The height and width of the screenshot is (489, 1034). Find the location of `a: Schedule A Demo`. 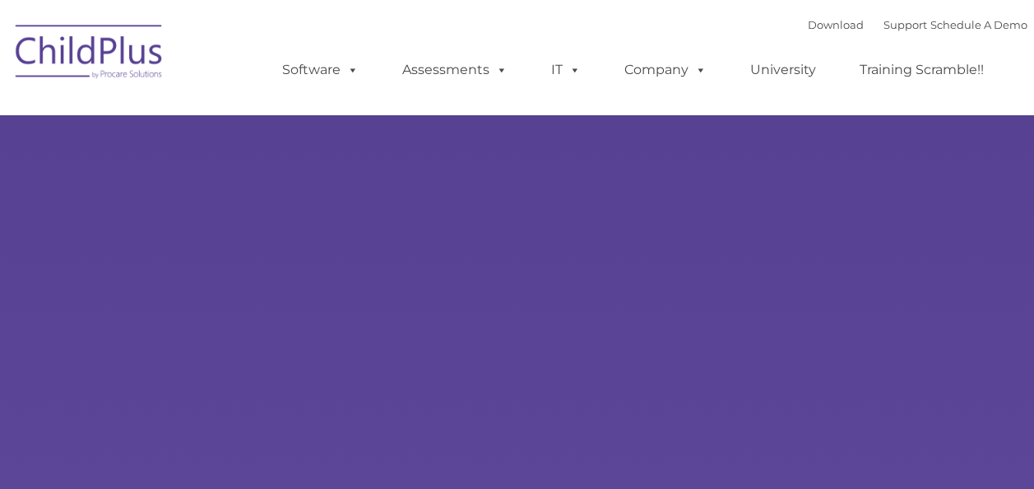

a: Schedule A Demo is located at coordinates (979, 25).